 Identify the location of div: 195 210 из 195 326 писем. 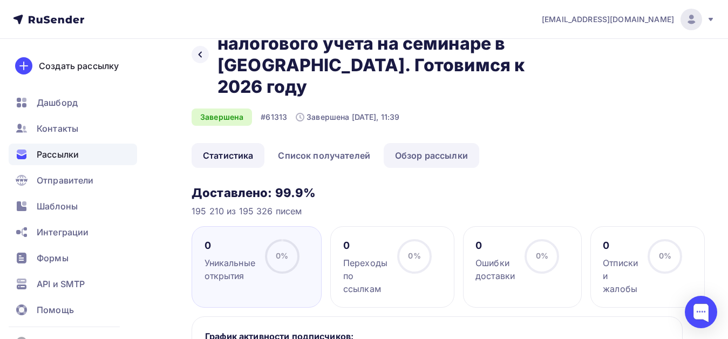
(437, 211).